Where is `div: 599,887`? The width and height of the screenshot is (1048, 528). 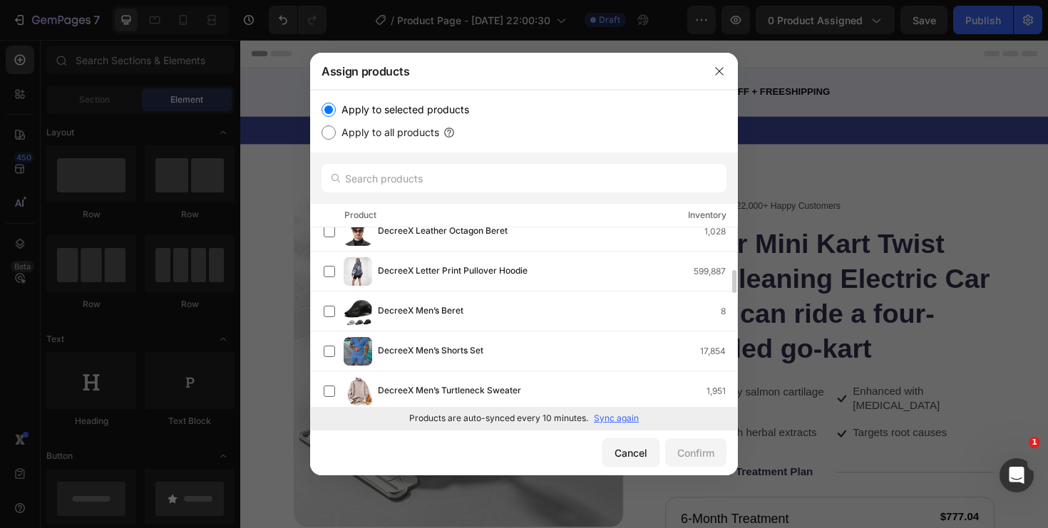
div: 599,887 is located at coordinates (715, 272).